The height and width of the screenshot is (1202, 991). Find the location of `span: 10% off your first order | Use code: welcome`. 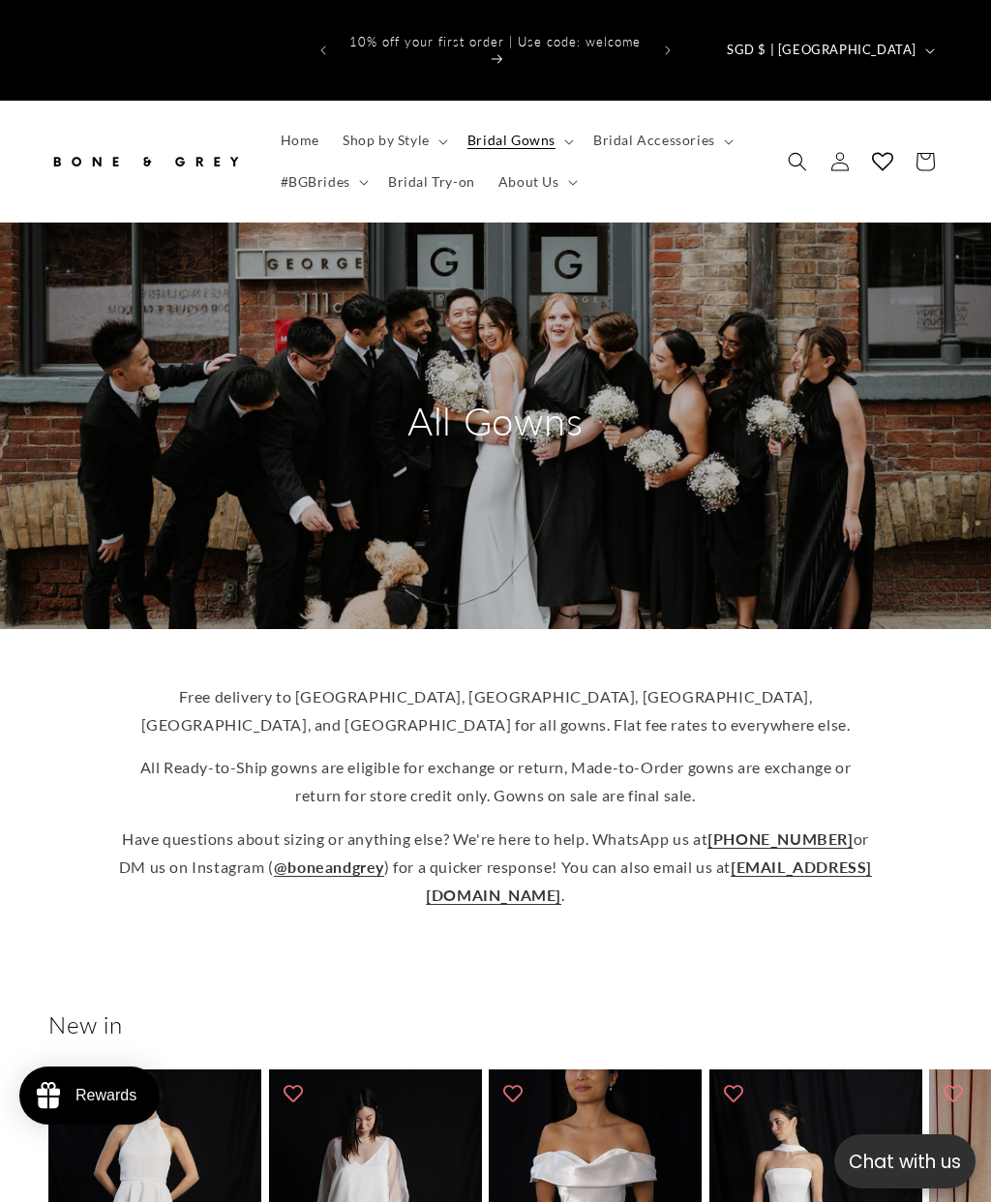

span: 10% off your first order | Use code: welcome is located at coordinates (494, 42).